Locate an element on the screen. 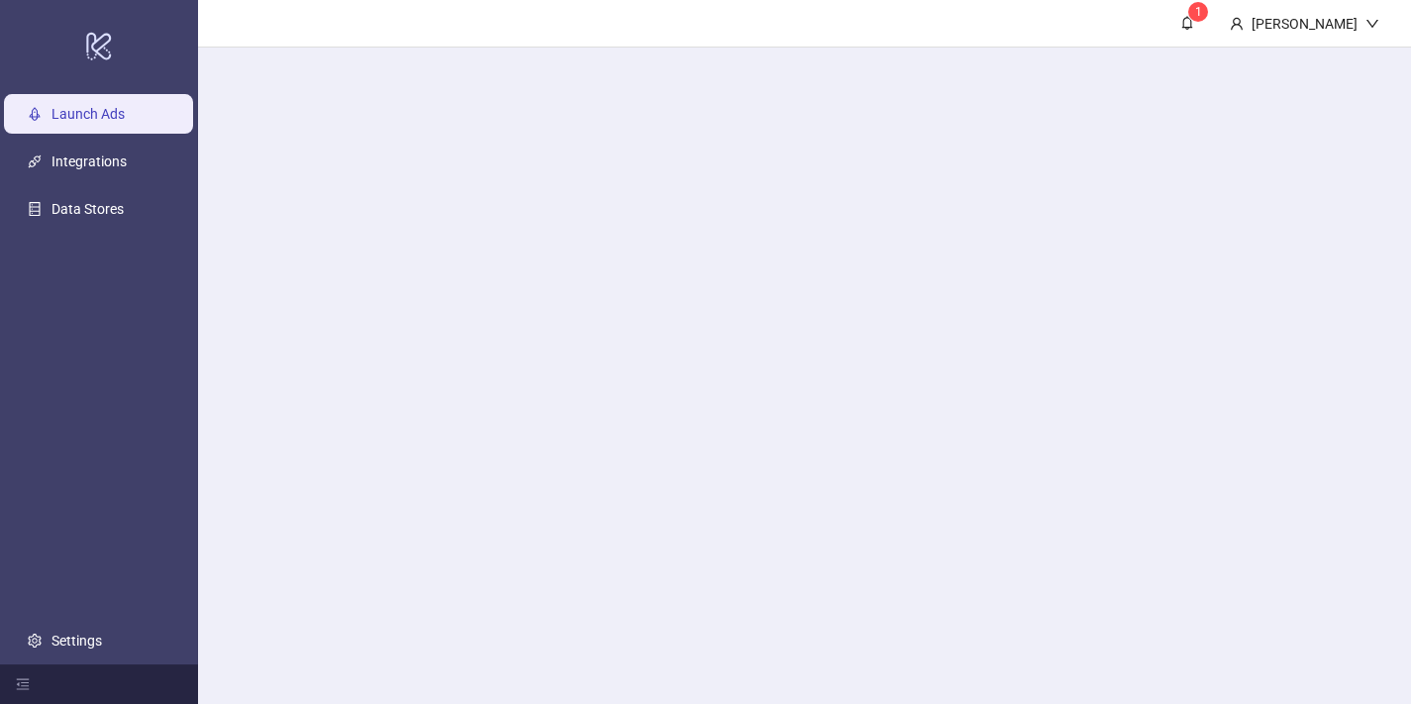 This screenshot has width=1411, height=704. span: down is located at coordinates (1373, 24).